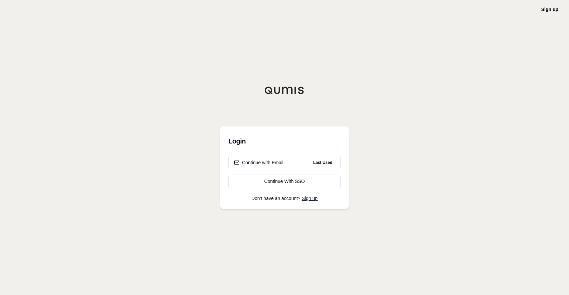 The width and height of the screenshot is (569, 295). Describe the element at coordinates (259, 163) in the screenshot. I see `div: Continue with Email` at that location.